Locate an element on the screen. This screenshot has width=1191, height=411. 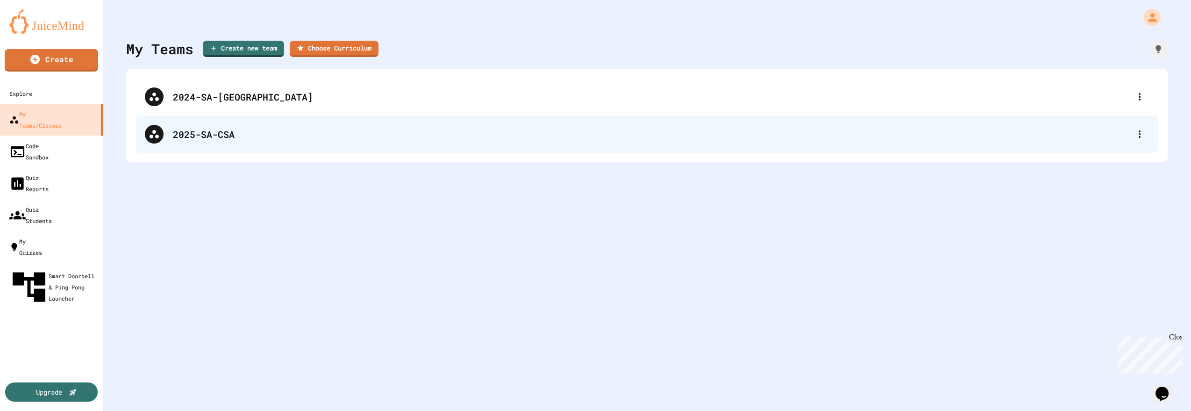
div: My Teams/Classes is located at coordinates (36, 120).